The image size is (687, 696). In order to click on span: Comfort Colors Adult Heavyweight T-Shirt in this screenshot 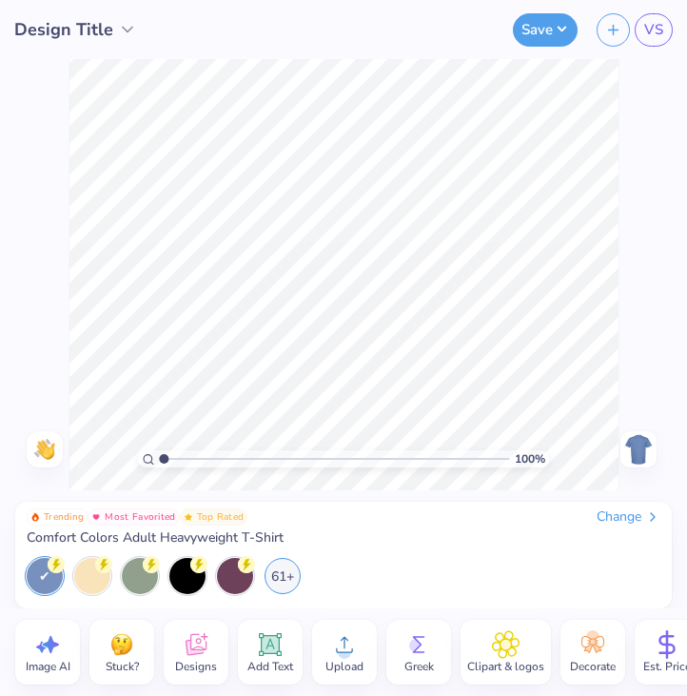, I will do `click(155, 538)`.